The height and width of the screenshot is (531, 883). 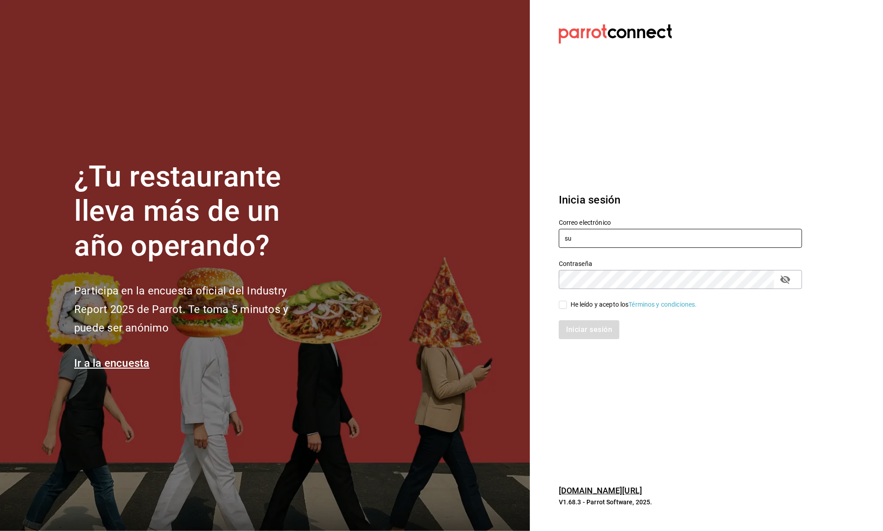 I want to click on div: He leído y acepto los, so click(x=634, y=304).